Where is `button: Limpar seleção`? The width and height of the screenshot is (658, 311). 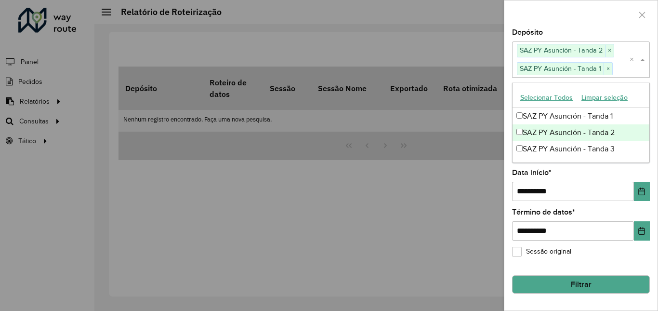 button: Limpar seleção is located at coordinates (605, 97).